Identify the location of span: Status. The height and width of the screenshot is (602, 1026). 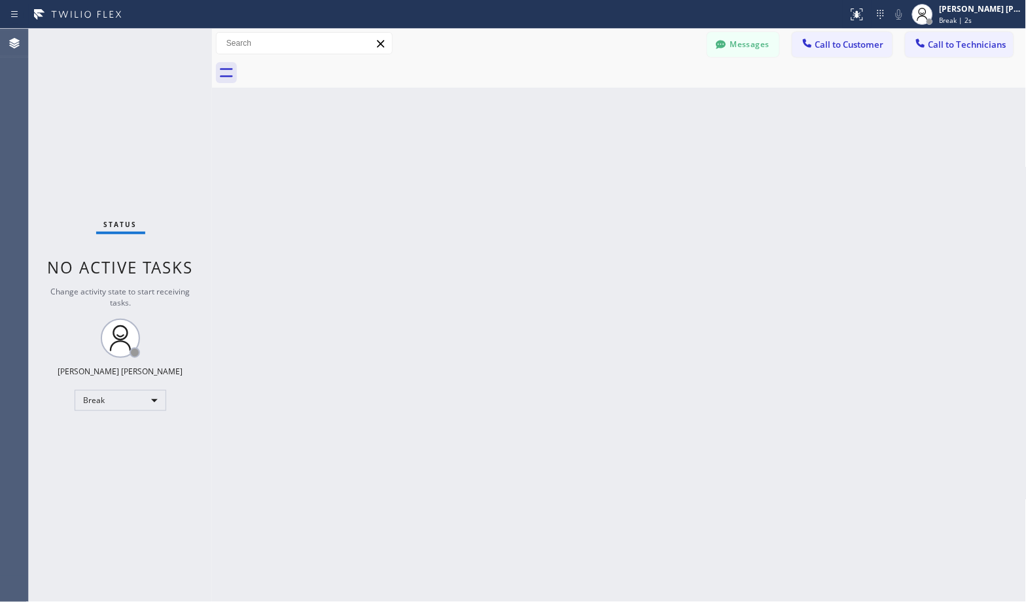
(120, 224).